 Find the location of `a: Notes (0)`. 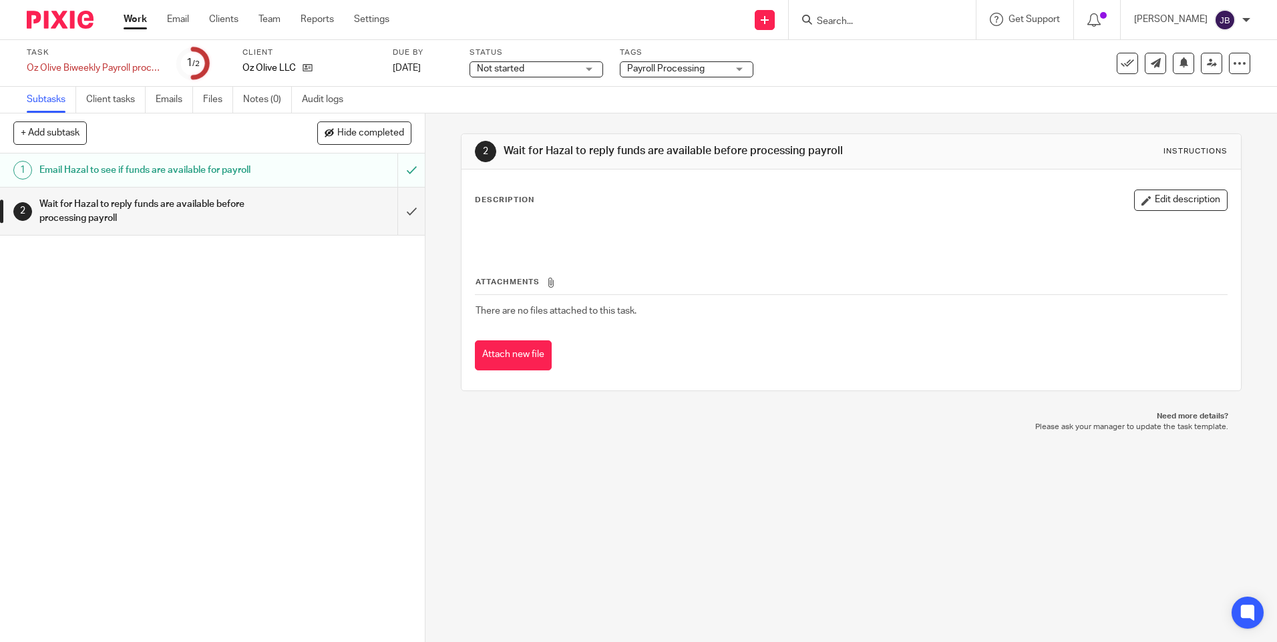

a: Notes (0) is located at coordinates (267, 100).